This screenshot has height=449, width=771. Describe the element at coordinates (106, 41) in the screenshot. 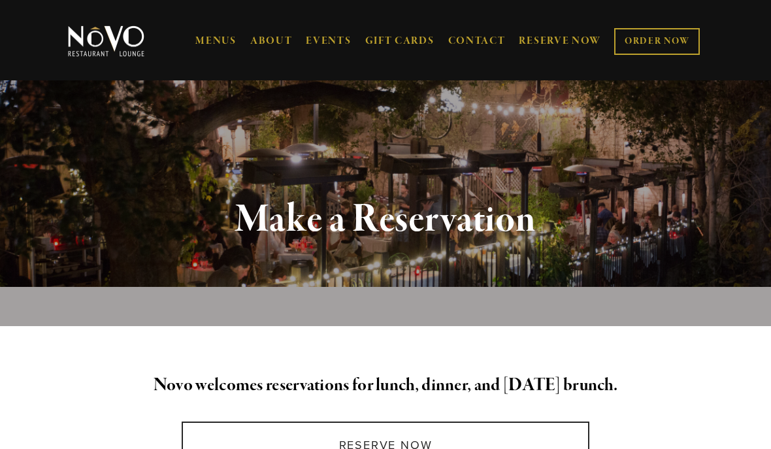

I see `img: Novo Restaurant &amp; Lounge` at that location.